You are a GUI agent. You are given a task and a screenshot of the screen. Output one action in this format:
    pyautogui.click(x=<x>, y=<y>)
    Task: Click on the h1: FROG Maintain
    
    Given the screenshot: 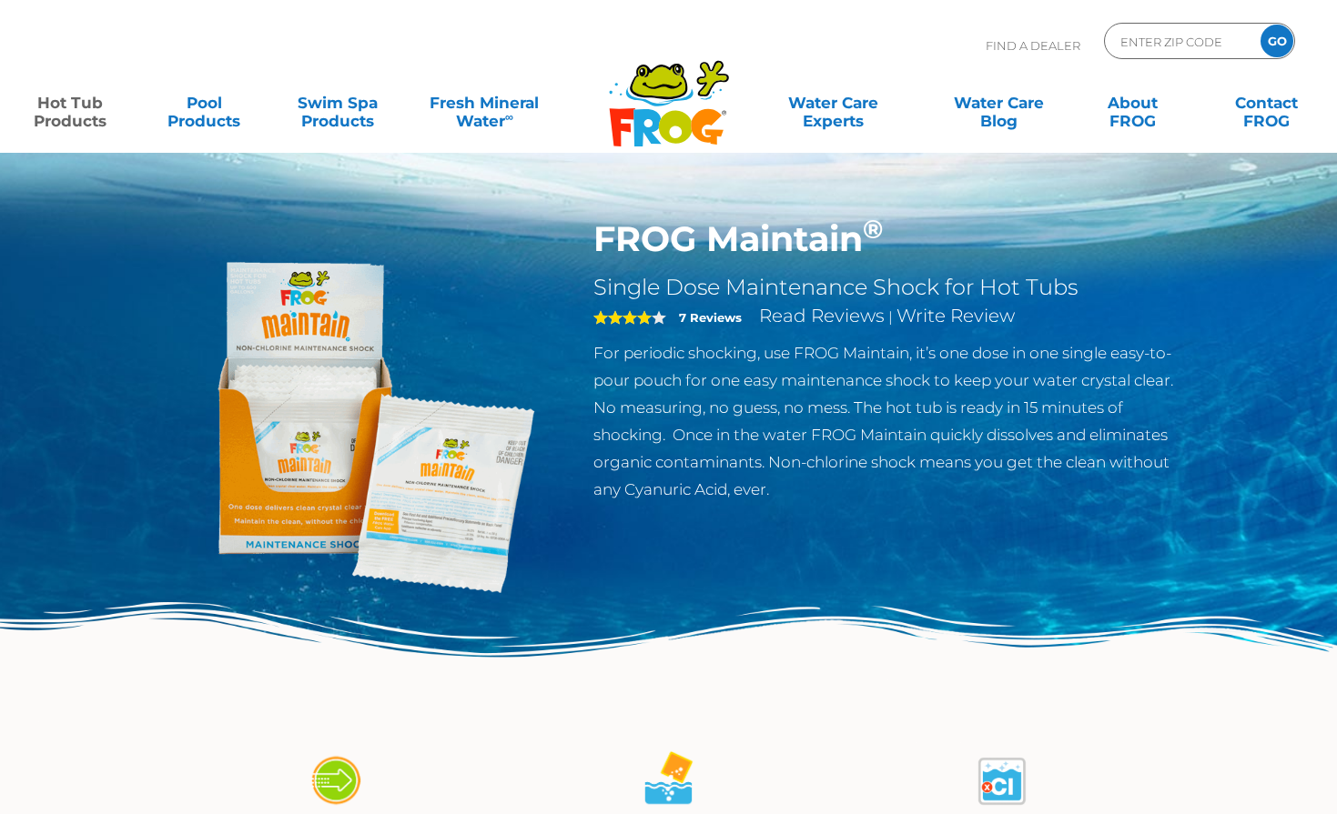 What is the action you would take?
    pyautogui.click(x=890, y=239)
    